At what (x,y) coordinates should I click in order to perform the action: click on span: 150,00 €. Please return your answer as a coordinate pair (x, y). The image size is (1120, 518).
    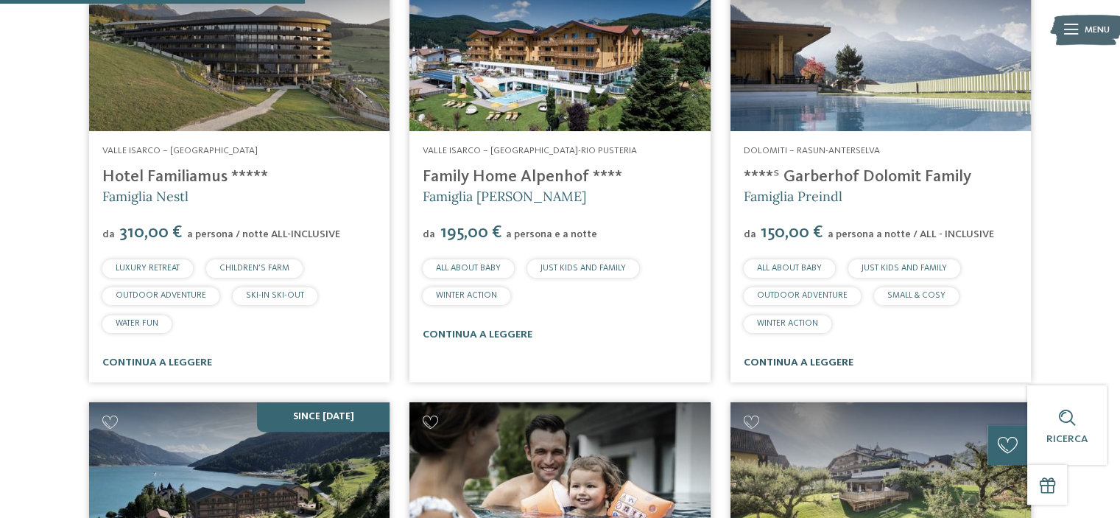
    Looking at the image, I should click on (792, 233).